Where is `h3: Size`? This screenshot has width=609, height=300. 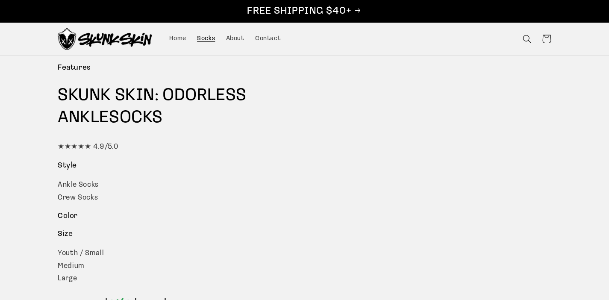 h3: Size is located at coordinates (304, 234).